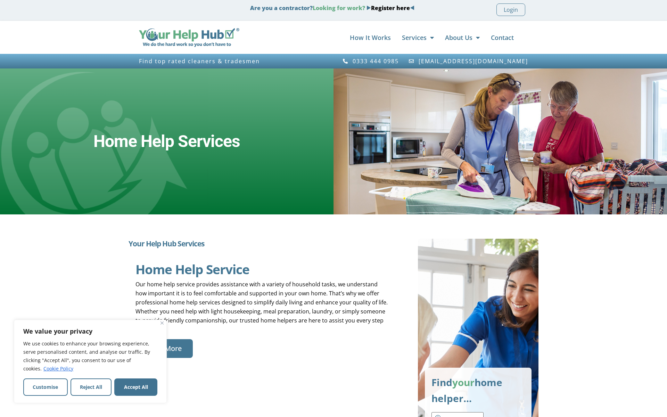 This screenshot has height=417, width=667. I want to click on img: Close, so click(162, 323).